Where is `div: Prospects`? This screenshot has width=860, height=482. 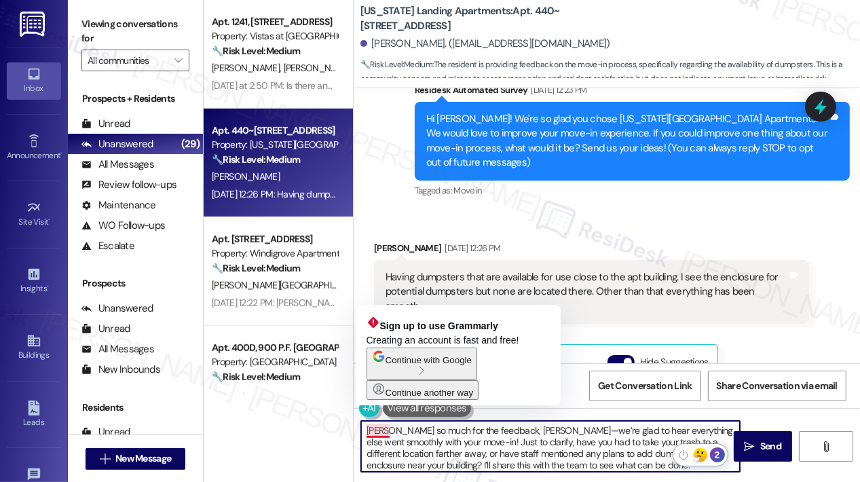
div: Prospects is located at coordinates (135, 283).